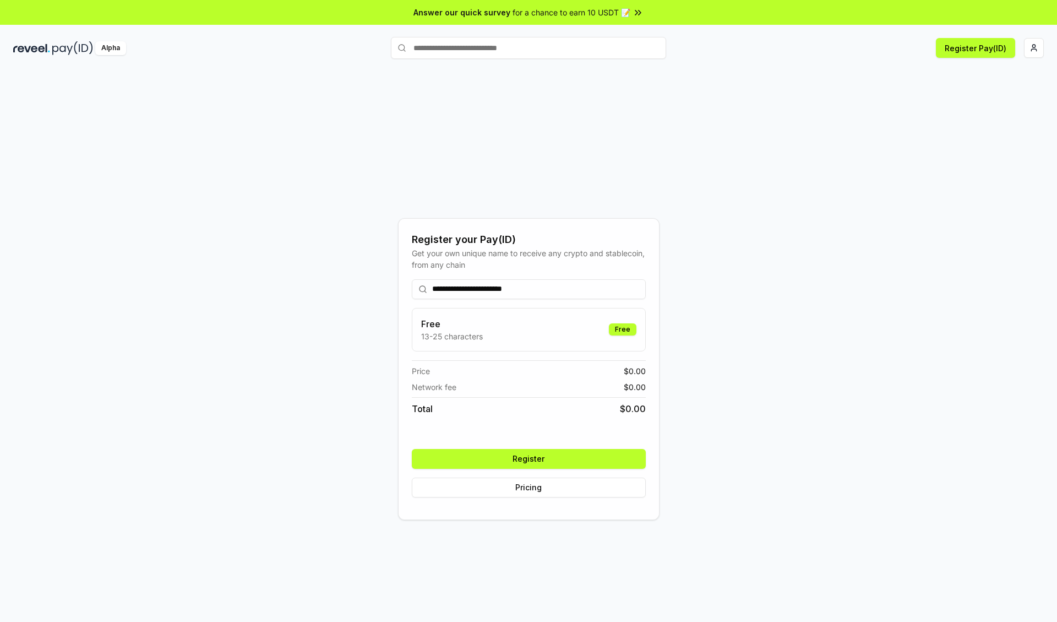  Describe the element at coordinates (422, 409) in the screenshot. I see `span: Total` at that location.